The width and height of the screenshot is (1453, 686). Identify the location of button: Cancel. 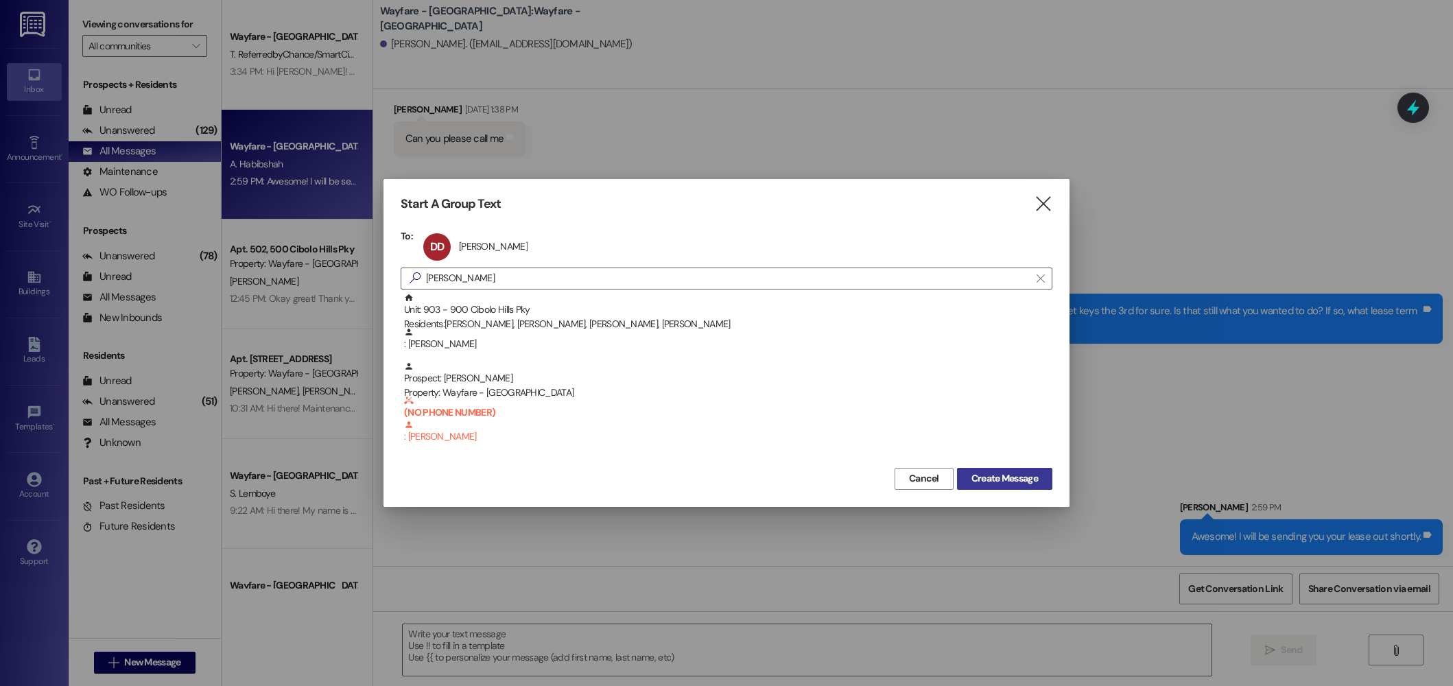
(924, 479).